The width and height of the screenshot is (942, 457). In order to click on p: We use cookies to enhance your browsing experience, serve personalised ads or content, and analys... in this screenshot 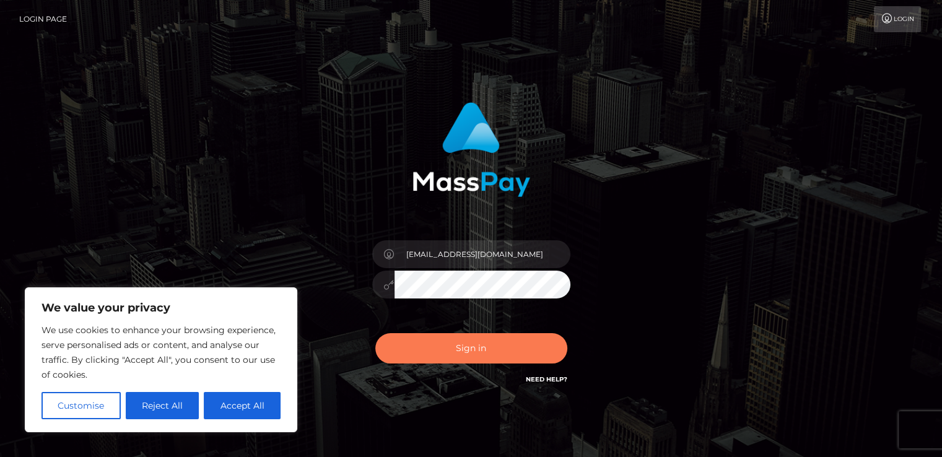, I will do `click(161, 353)`.